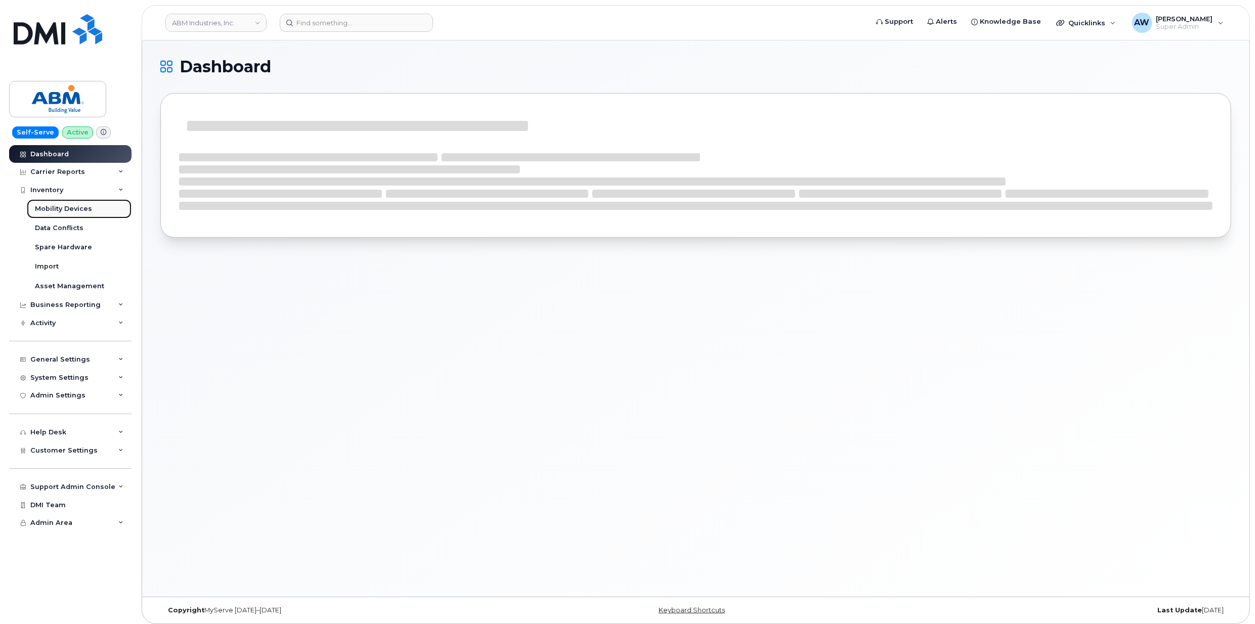  What do you see at coordinates (1180, 610) in the screenshot?
I see `strong: Last Update` at bounding box center [1180, 610].